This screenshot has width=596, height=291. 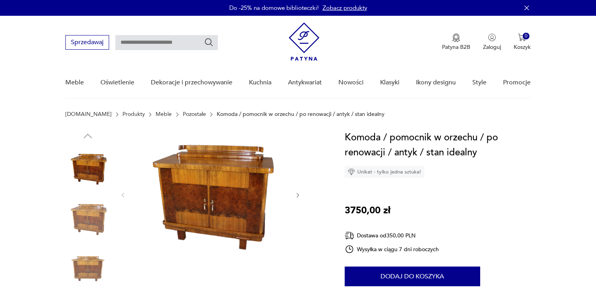 What do you see at coordinates (134, 114) in the screenshot?
I see `a: Produkty` at bounding box center [134, 114].